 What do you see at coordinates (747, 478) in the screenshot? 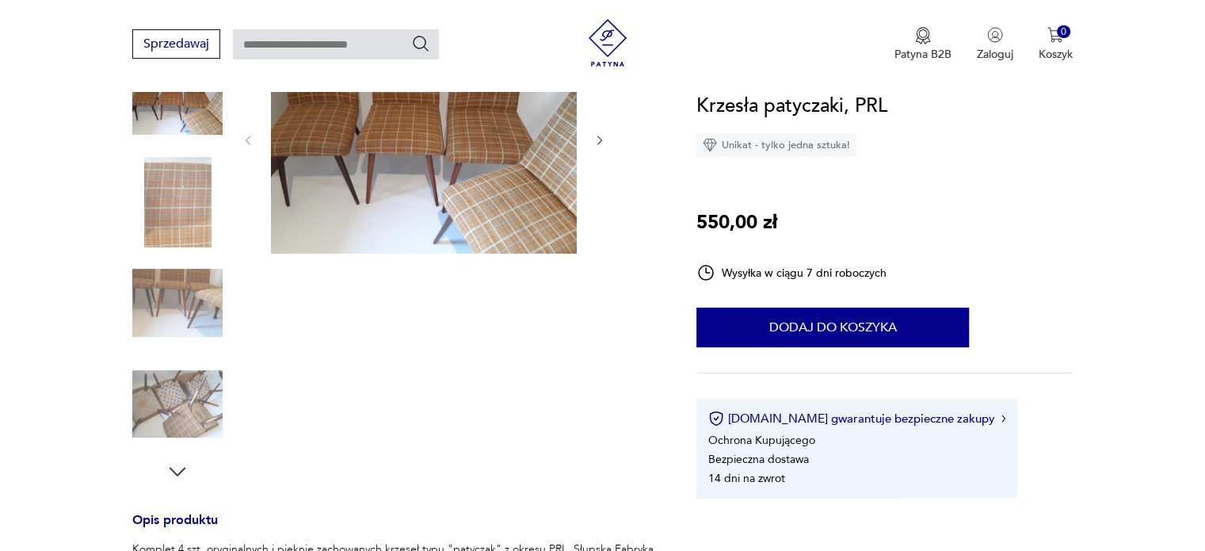
I see `li: 14 dni na zwrot` at bounding box center [747, 478].